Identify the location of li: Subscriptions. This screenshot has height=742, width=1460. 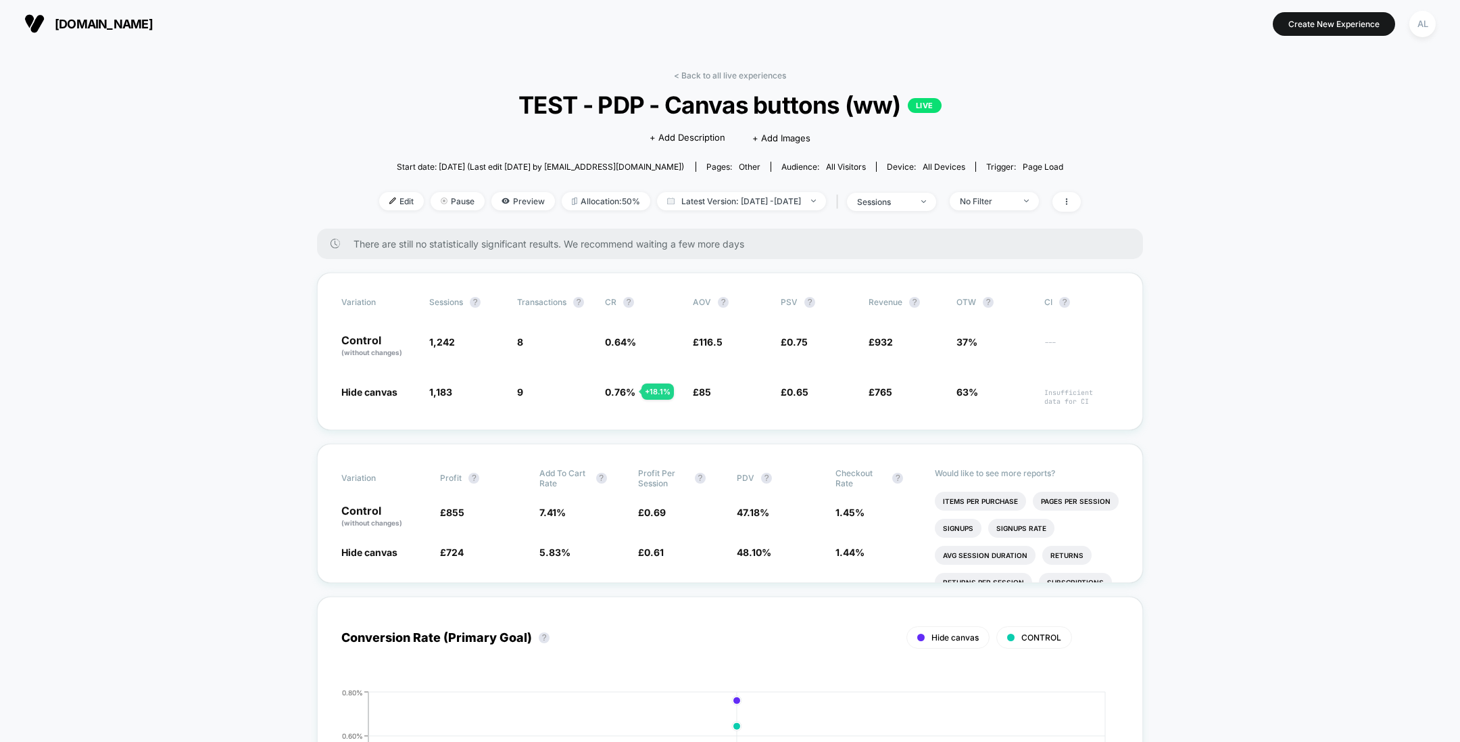
(1075, 582).